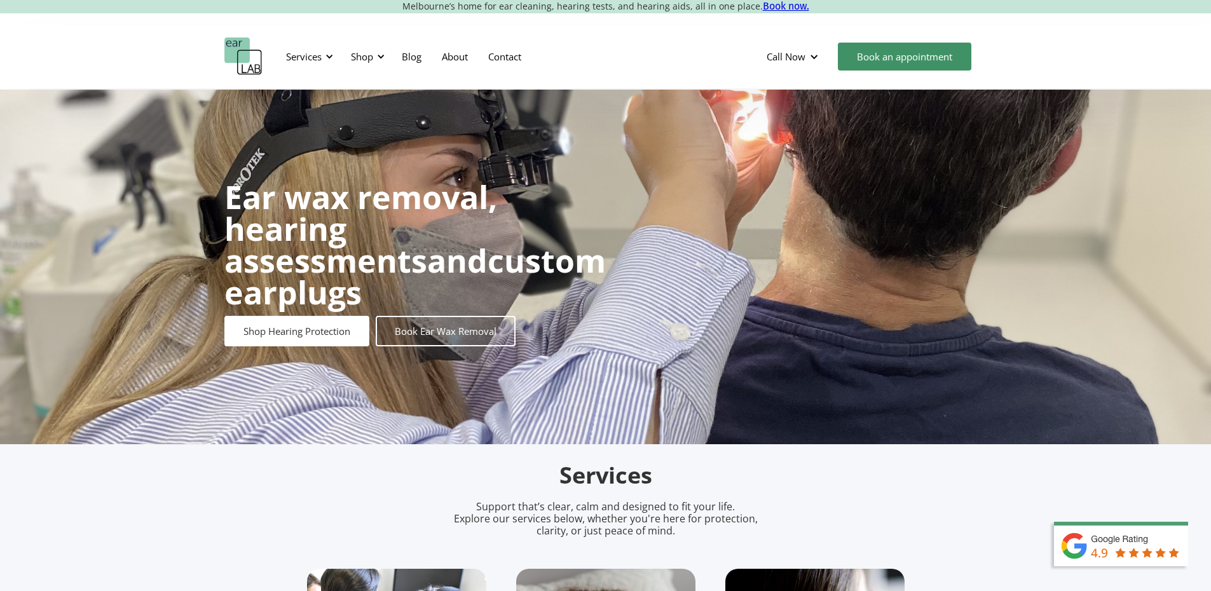 The height and width of the screenshot is (591, 1211). What do you see at coordinates (297, 331) in the screenshot?
I see `a: Shop Hearing Protection` at bounding box center [297, 331].